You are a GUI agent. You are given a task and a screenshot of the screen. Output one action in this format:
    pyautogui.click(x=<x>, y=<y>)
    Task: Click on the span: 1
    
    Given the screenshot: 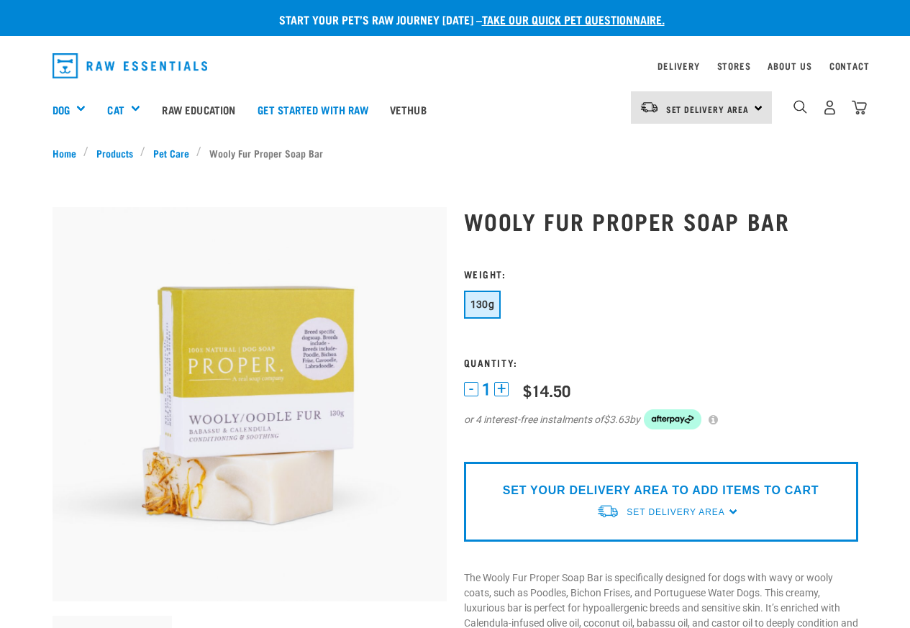 What is the action you would take?
    pyautogui.click(x=486, y=389)
    